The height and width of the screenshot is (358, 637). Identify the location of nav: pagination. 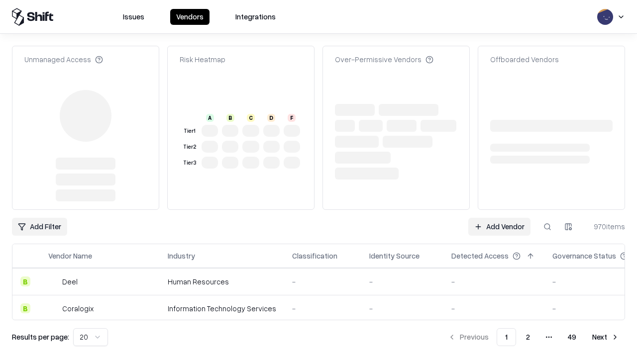
(533, 337).